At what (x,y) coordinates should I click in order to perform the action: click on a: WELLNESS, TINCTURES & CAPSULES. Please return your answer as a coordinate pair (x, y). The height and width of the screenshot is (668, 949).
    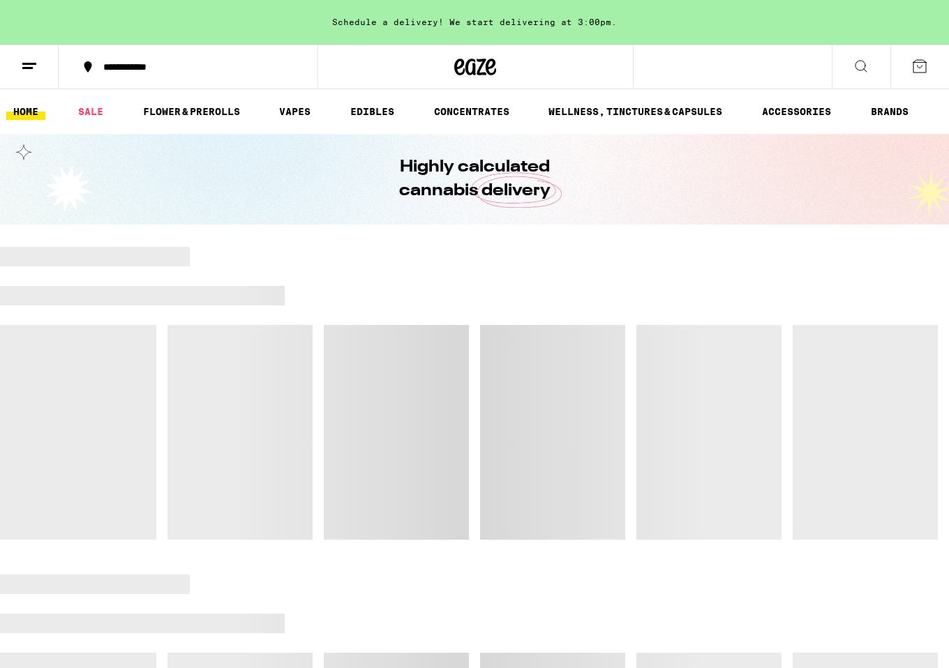
    Looking at the image, I should click on (635, 112).